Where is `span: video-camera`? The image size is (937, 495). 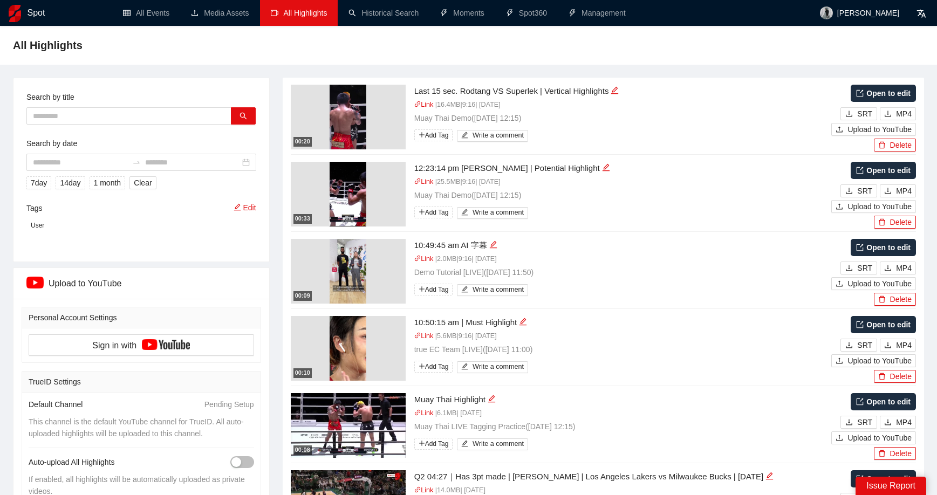 span: video-camera is located at coordinates (275, 13).